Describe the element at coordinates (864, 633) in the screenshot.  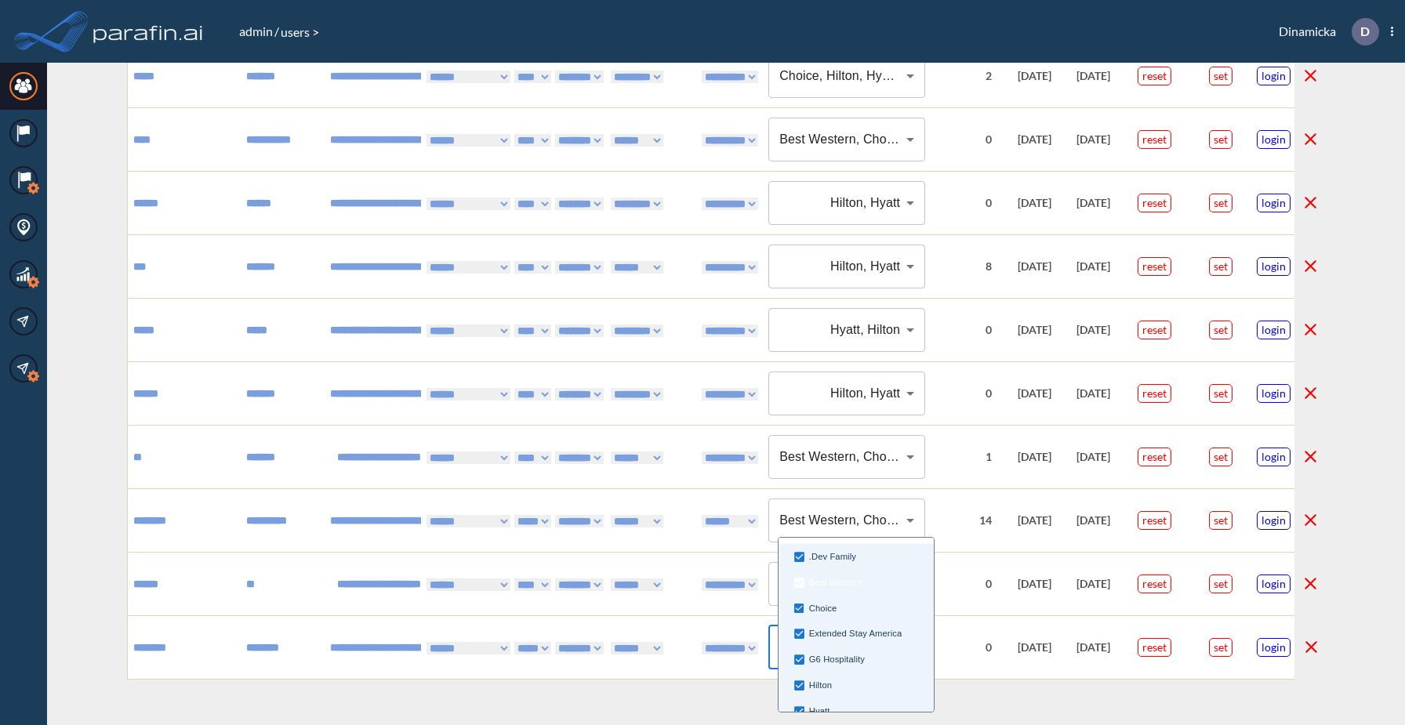
I see `span: Extended Stay America` at that location.